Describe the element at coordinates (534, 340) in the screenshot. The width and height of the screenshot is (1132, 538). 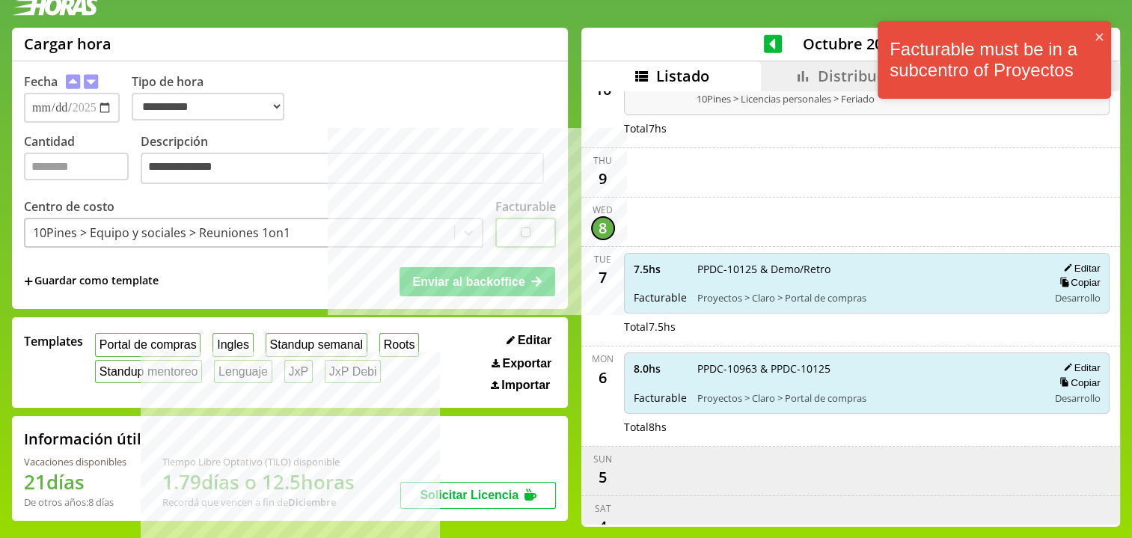
I see `span: Editar` at that location.